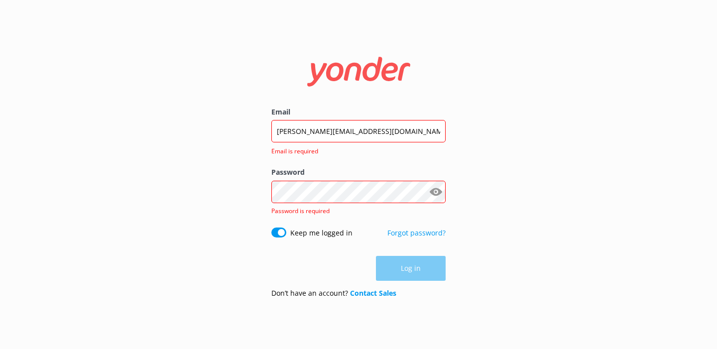  What do you see at coordinates (356, 151) in the screenshot?
I see `span: Email is required` at bounding box center [356, 151].